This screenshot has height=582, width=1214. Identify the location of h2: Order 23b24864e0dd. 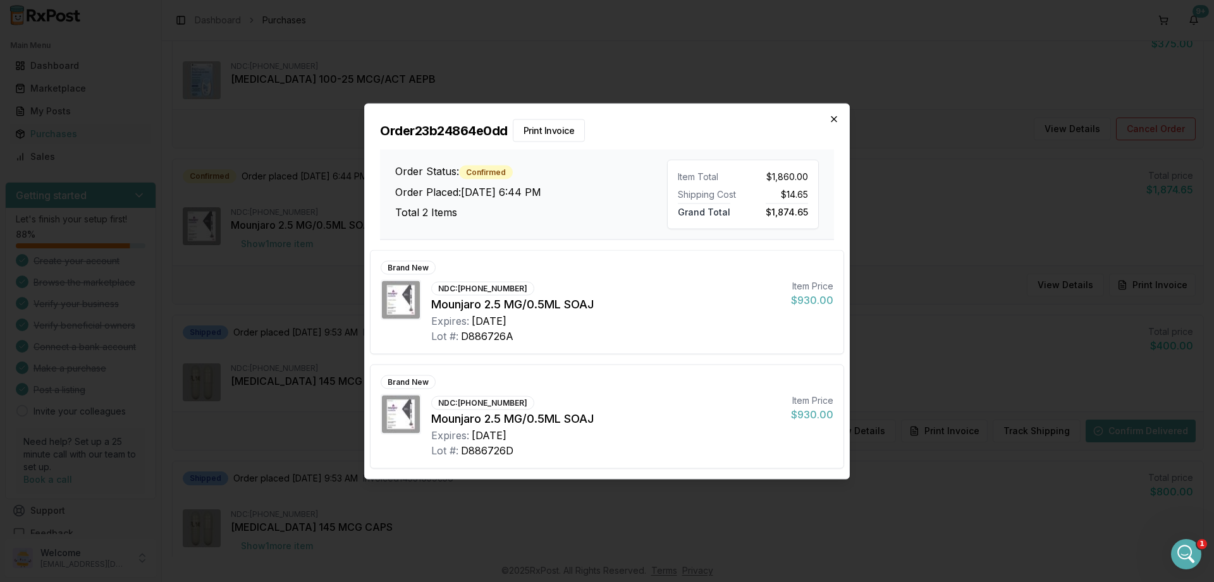
(607, 130).